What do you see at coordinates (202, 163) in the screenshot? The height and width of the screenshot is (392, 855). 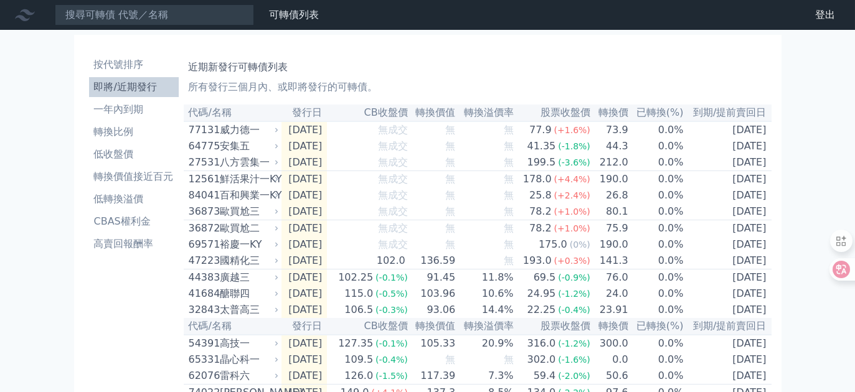 I see `div: 27531` at bounding box center [202, 163].